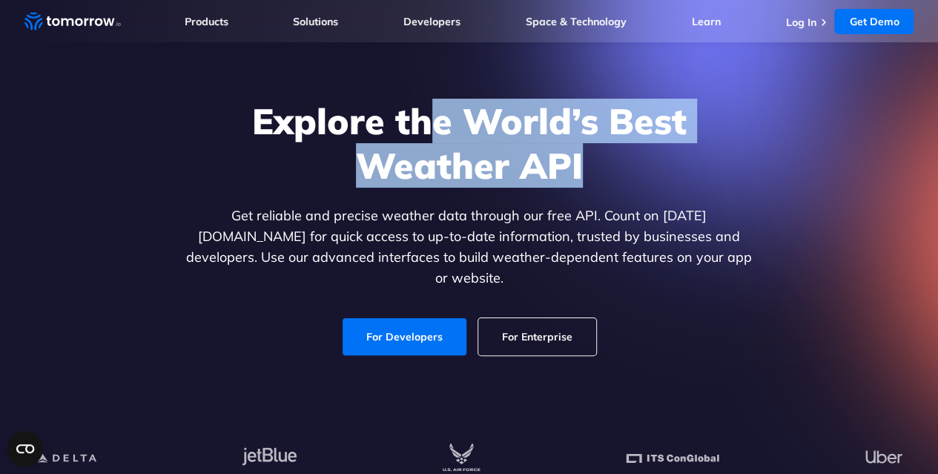  Describe the element at coordinates (469, 143) in the screenshot. I see `h1: Explore the World’s Best Weather API` at that location.